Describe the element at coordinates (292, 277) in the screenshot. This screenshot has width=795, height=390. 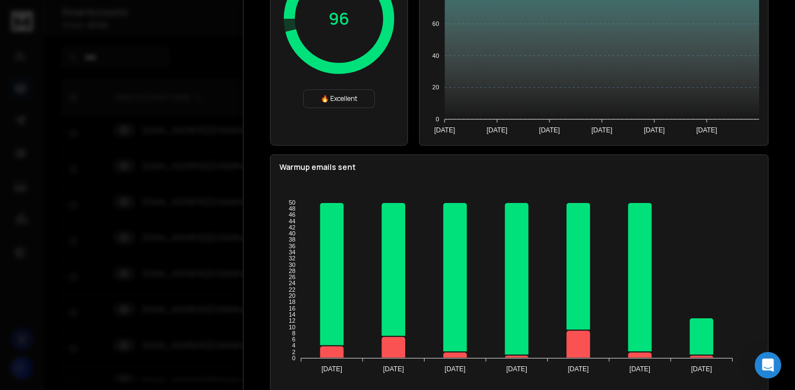
I see `tspan: 26` at that location.